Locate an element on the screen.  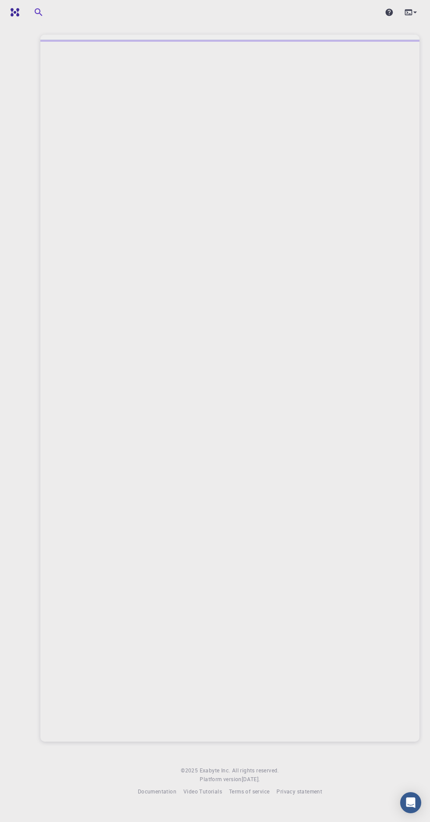
span: All rights reserved. is located at coordinates (256, 771).